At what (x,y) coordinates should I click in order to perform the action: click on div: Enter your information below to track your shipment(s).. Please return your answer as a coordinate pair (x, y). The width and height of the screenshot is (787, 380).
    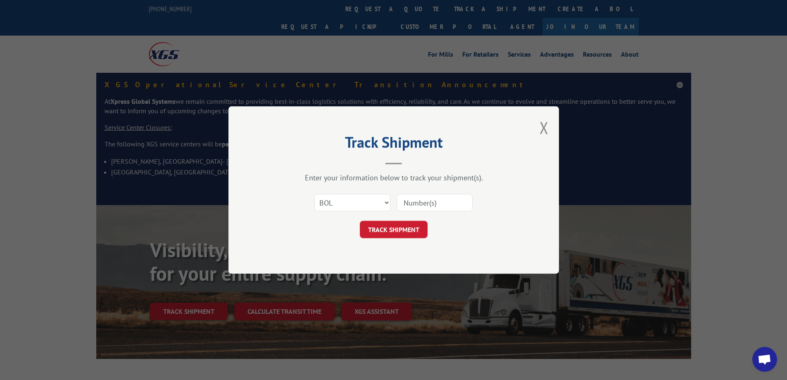
    Looking at the image, I should click on (394, 177).